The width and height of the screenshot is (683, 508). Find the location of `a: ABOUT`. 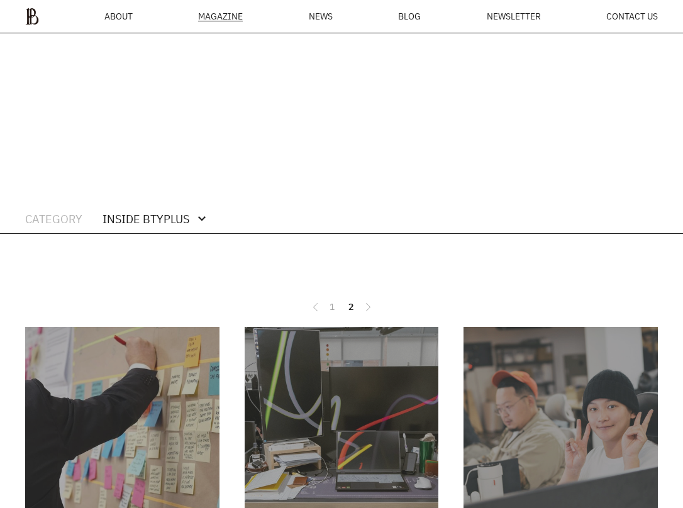

a: ABOUT is located at coordinates (118, 16).